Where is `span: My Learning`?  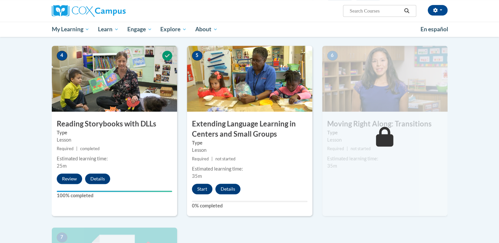
span: My Learning is located at coordinates (70, 29).